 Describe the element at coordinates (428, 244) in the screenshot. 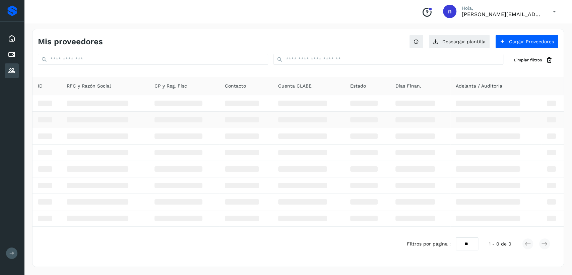

I see `span: Filtros por página :` at that location.